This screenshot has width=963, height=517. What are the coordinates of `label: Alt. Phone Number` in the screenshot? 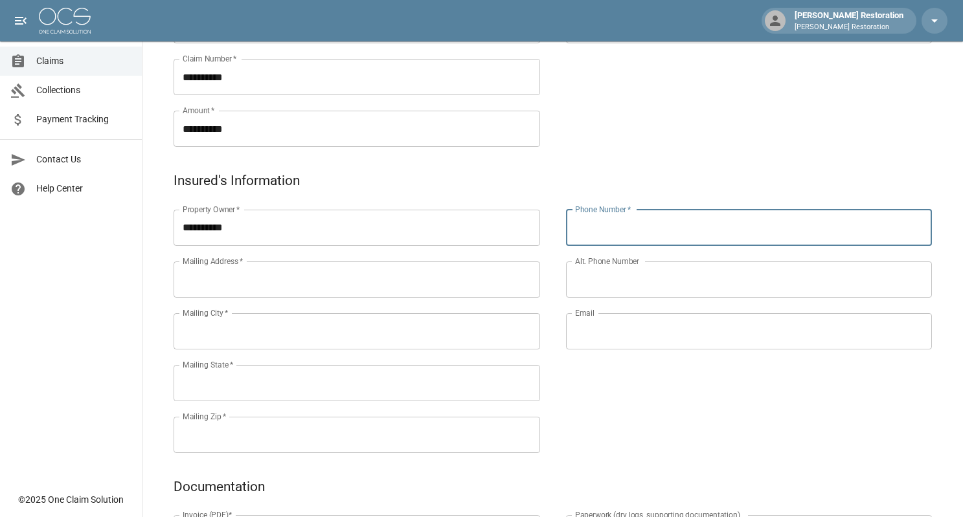 It's located at (607, 261).